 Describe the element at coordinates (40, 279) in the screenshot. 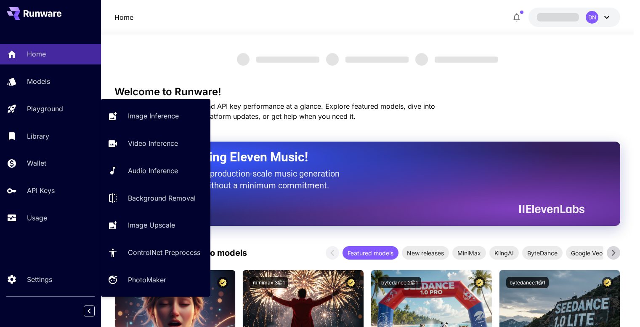

I see `p: Settings` at that location.